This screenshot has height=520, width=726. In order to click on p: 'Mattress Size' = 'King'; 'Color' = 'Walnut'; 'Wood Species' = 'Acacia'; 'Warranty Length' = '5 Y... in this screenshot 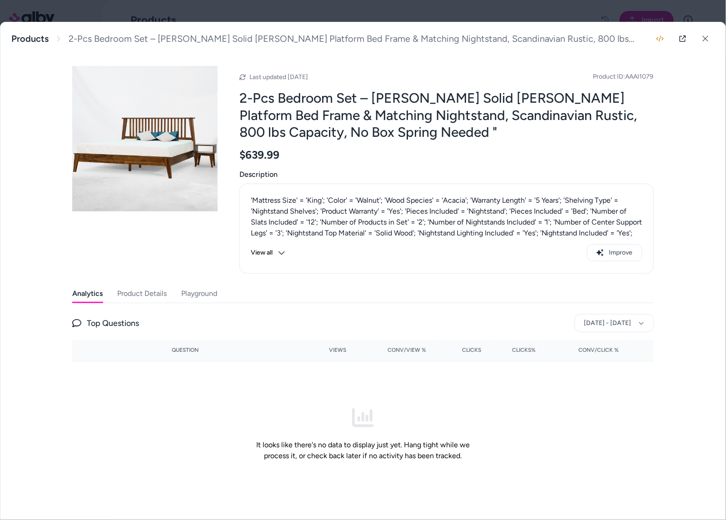, I will do `click(446, 233)`.